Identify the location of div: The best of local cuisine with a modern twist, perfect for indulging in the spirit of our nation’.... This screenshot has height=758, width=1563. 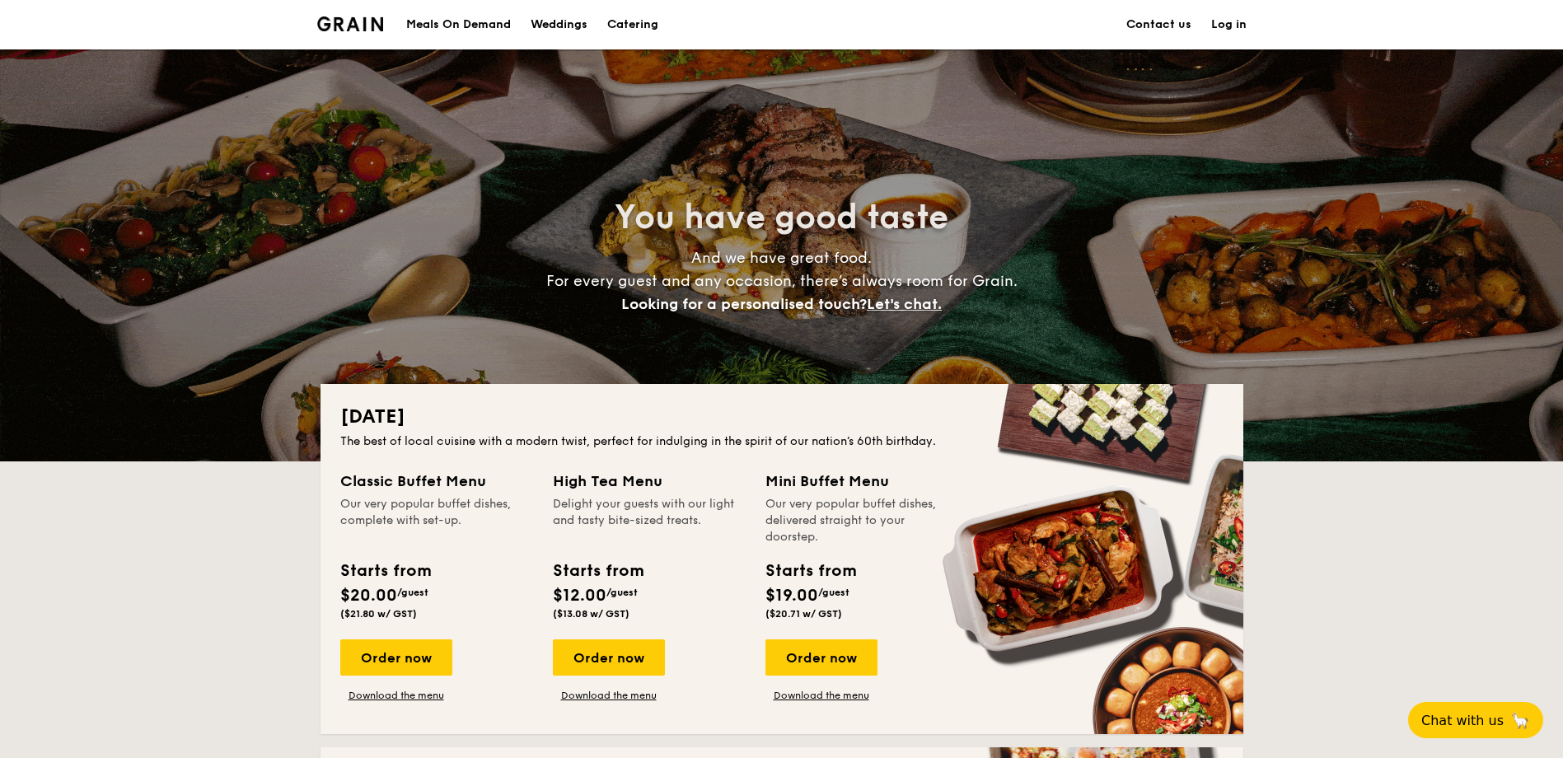
(782, 442).